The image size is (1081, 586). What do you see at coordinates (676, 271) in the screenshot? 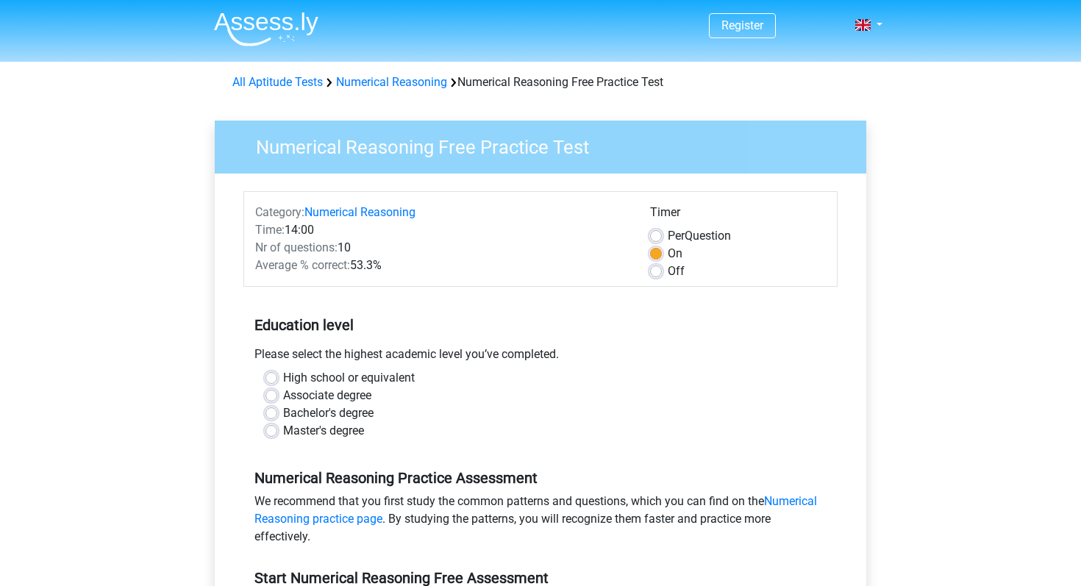
I see `label: Off` at bounding box center [676, 271].